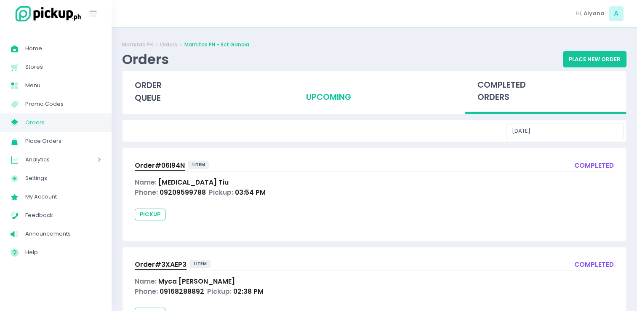 The height and width of the screenshot is (311, 637). I want to click on span: order queue, so click(148, 91).